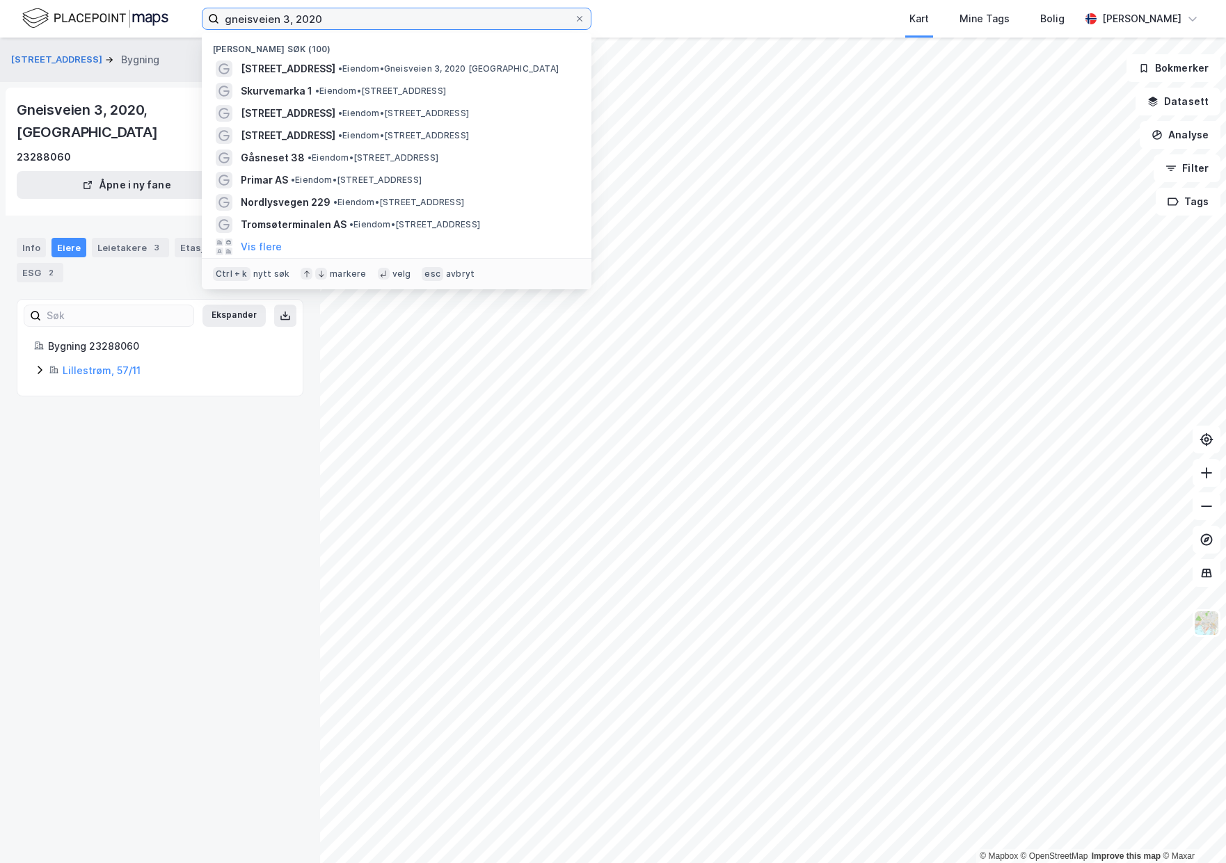  Describe the element at coordinates (102, 370) in the screenshot. I see `a: Lillestrøm, 57/11` at that location.